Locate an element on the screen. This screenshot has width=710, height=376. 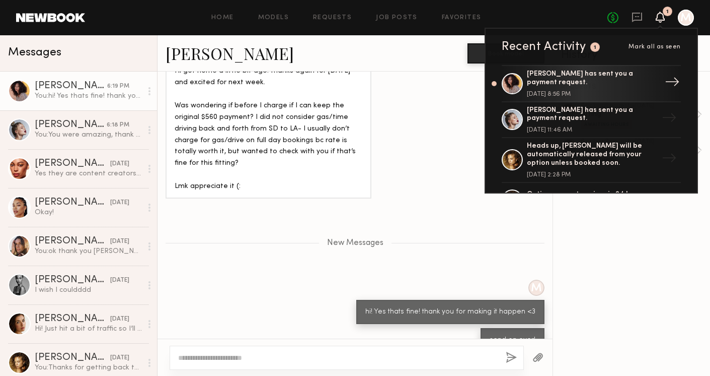
a: Job Posts is located at coordinates (397, 18).